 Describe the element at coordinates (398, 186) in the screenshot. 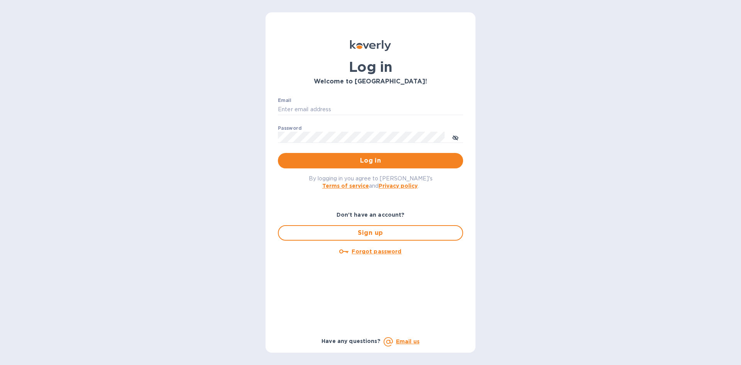

I see `b: Privacy policy` at that location.